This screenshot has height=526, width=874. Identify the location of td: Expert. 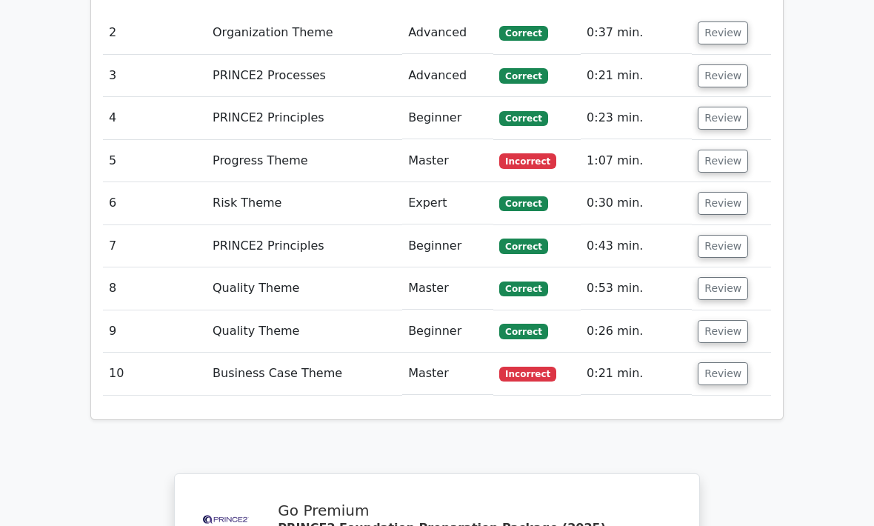
(447, 203).